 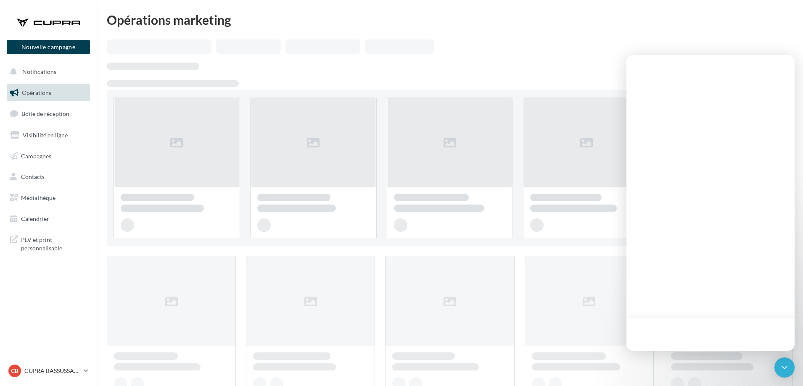 I want to click on p: CUPRA BASSUSSARRY, so click(x=52, y=371).